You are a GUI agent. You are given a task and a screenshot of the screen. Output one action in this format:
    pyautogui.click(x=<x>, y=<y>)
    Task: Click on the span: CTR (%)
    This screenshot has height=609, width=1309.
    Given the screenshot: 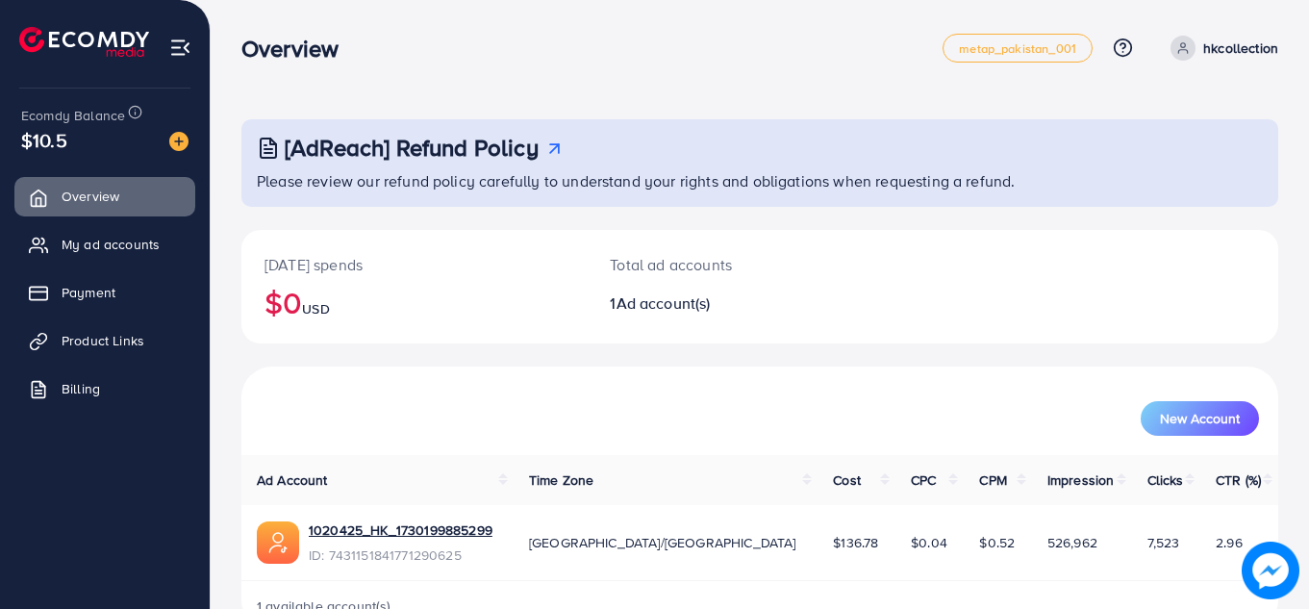 What is the action you would take?
    pyautogui.click(x=1238, y=480)
    